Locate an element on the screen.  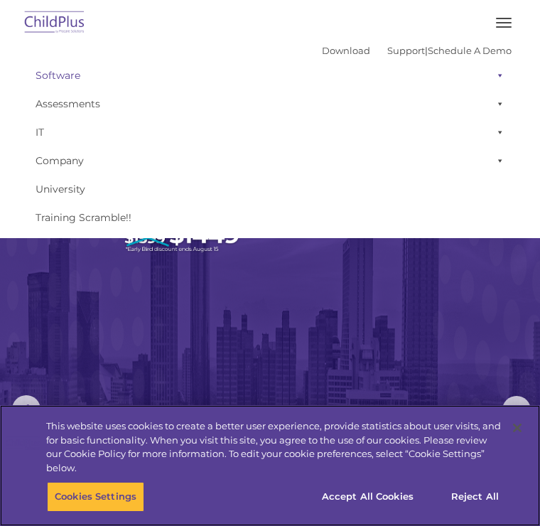
button: Reject All is located at coordinates (474, 496).